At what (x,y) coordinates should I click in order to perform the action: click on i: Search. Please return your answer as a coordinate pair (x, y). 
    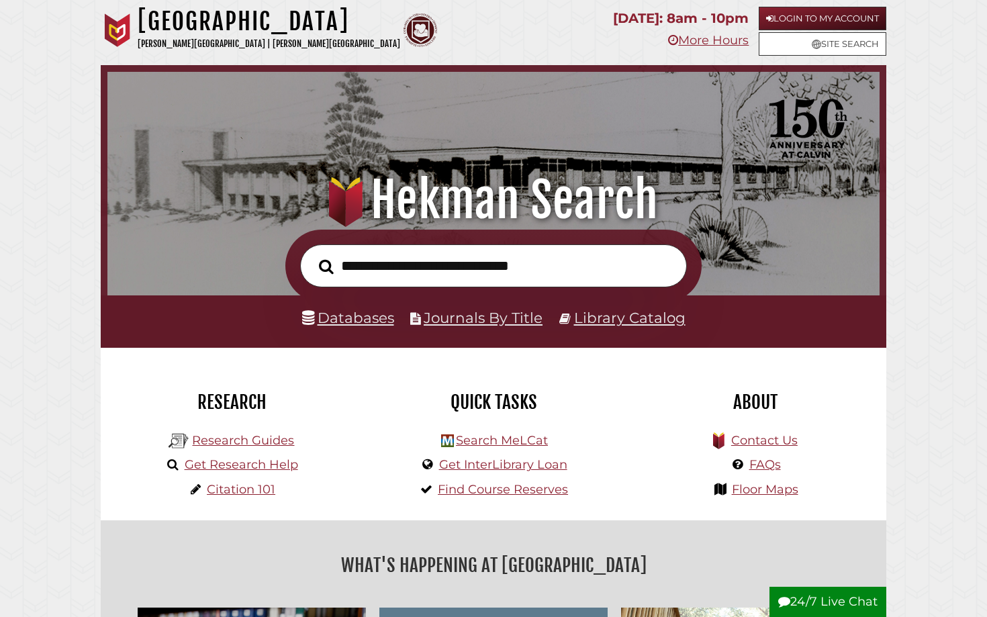
    Looking at the image, I should click on (326, 267).